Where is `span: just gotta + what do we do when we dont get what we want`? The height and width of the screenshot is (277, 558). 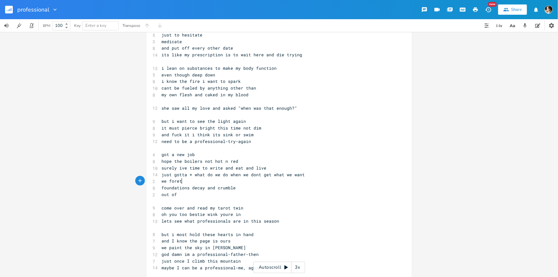 span: just gotta + what do we do when we dont get what we want is located at coordinates (233, 175).